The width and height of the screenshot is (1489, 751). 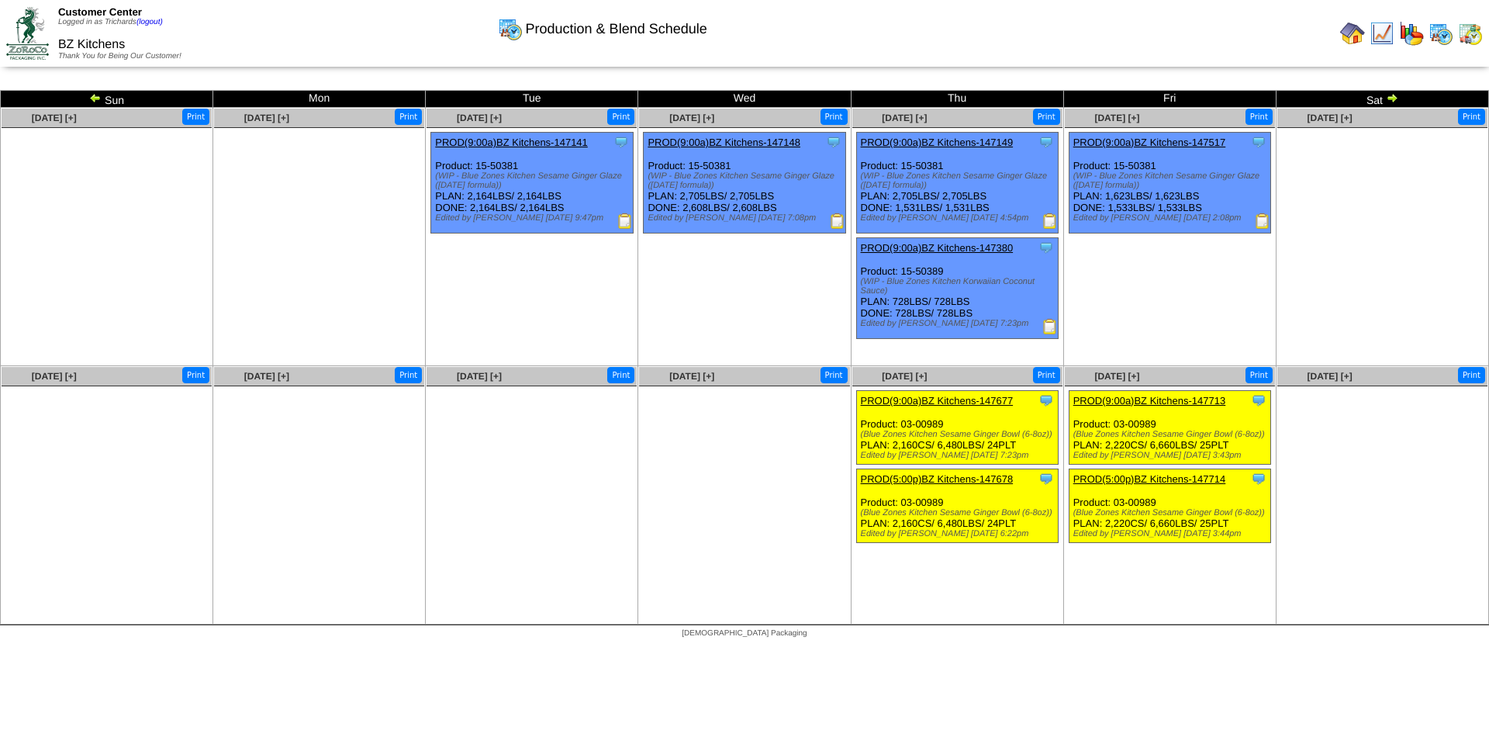 I want to click on a: PROD(5:00p)BZ Kitchens-147678, so click(x=937, y=478).